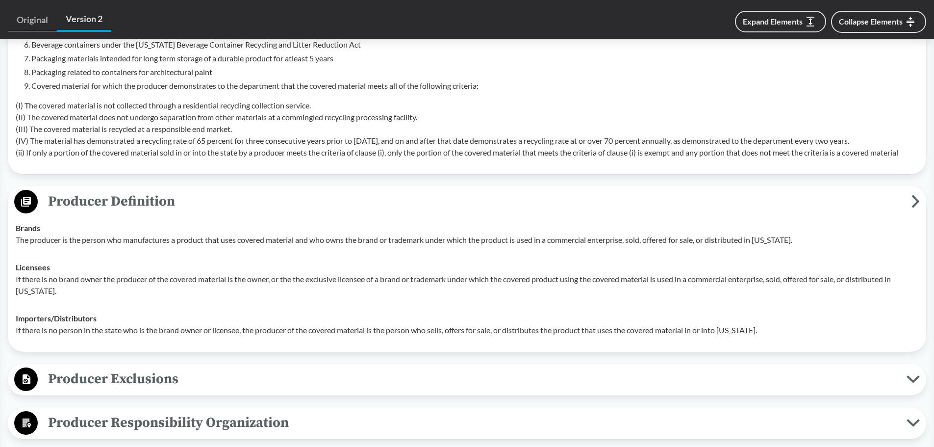  I want to click on p: If there is no person in the state who is the brand owner or licensee, the producer of the covere..., so click(467, 330).